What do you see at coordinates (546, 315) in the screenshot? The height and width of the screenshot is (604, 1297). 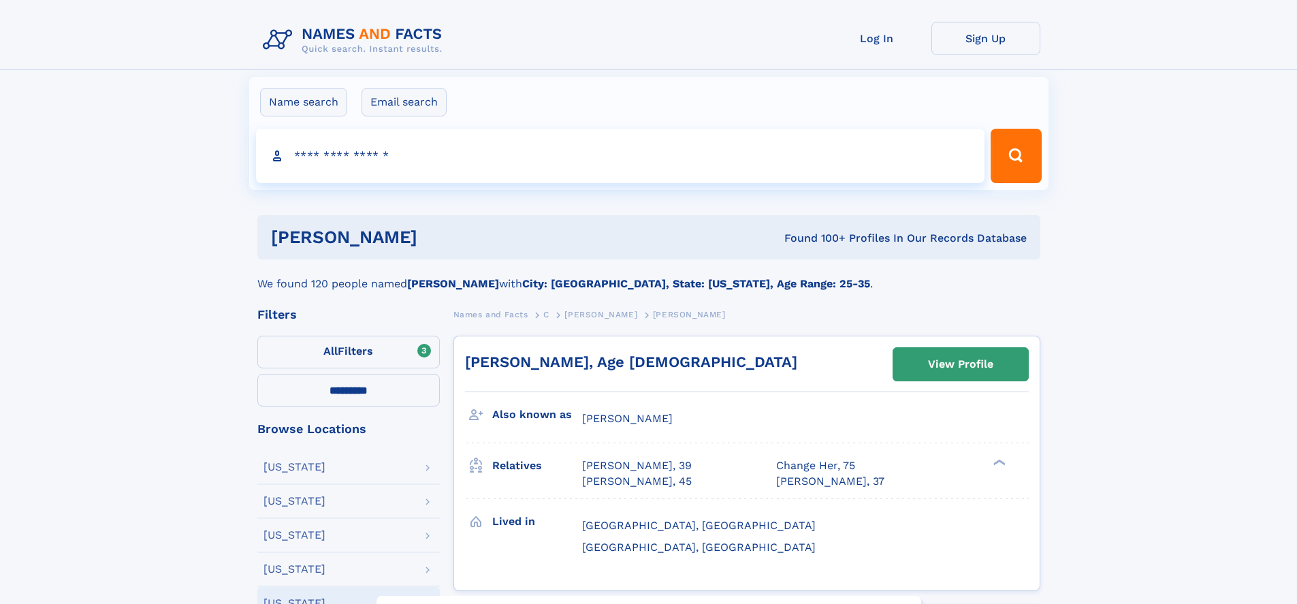 I see `span: C` at bounding box center [546, 315].